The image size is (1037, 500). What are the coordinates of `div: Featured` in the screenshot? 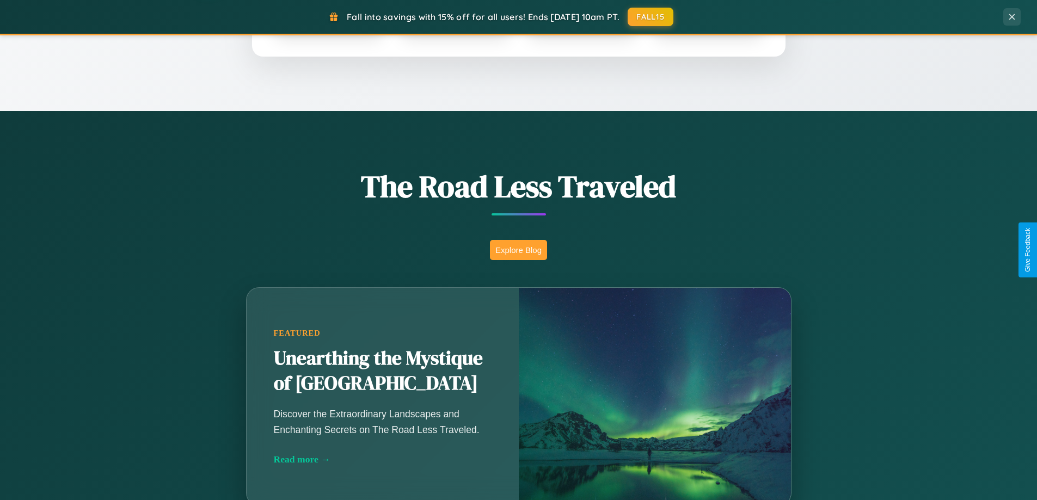 It's located at (383, 333).